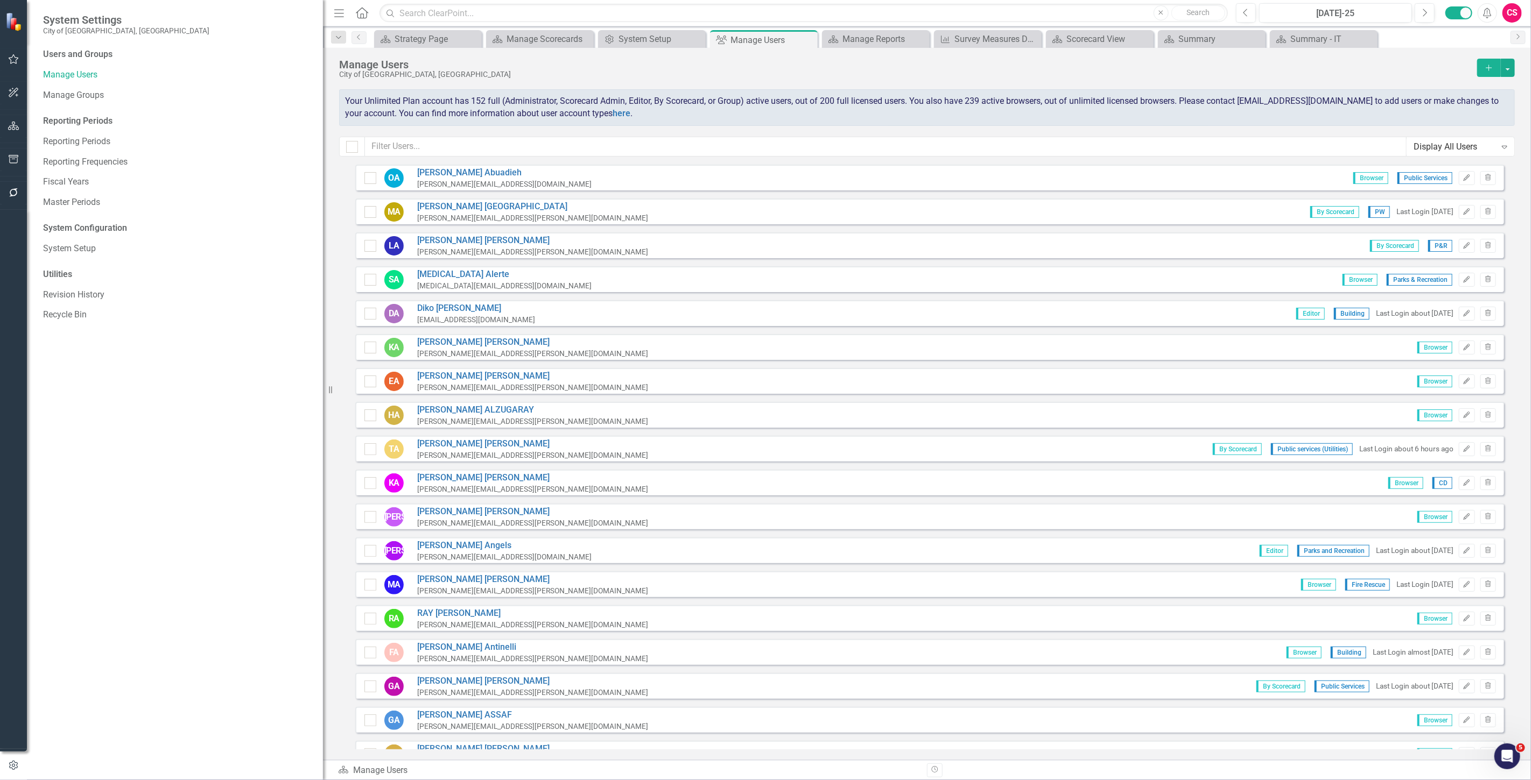 This screenshot has height=780, width=1531. What do you see at coordinates (394, 212) in the screenshot?
I see `div: MA` at bounding box center [394, 212].